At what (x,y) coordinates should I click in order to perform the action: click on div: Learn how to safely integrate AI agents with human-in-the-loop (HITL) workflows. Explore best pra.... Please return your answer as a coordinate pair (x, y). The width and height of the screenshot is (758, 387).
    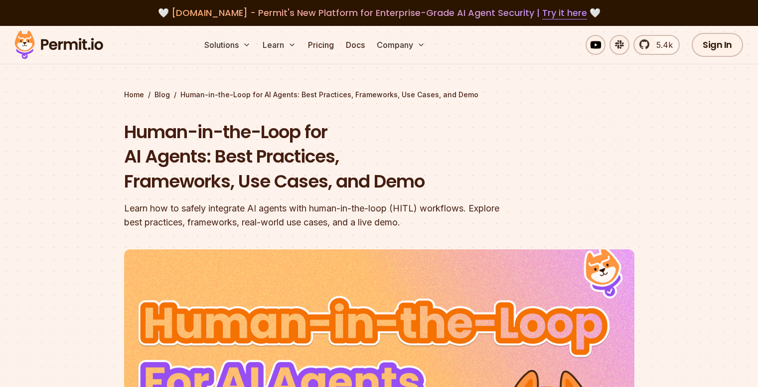
    Looking at the image, I should click on (316, 215).